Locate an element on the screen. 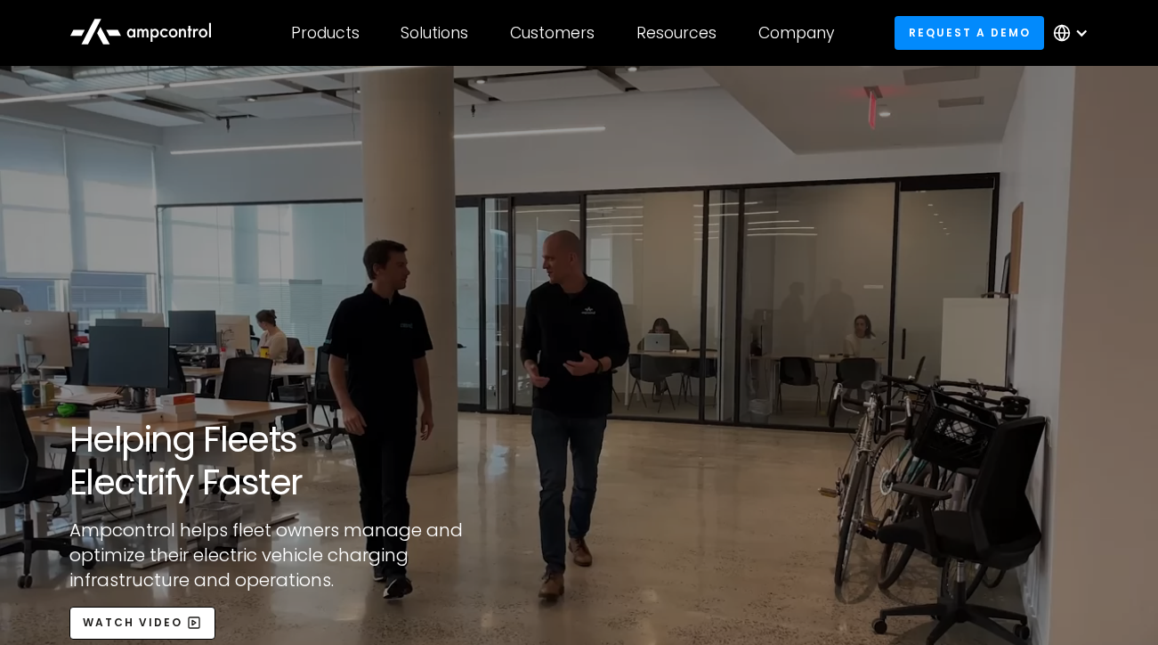 The width and height of the screenshot is (1158, 645). div: Customers is located at coordinates (552, 33).